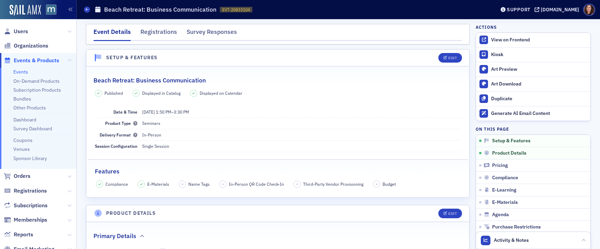 The image size is (600, 249). Describe the element at coordinates (30, 159) in the screenshot. I see `a: Sponsor Library` at that location.